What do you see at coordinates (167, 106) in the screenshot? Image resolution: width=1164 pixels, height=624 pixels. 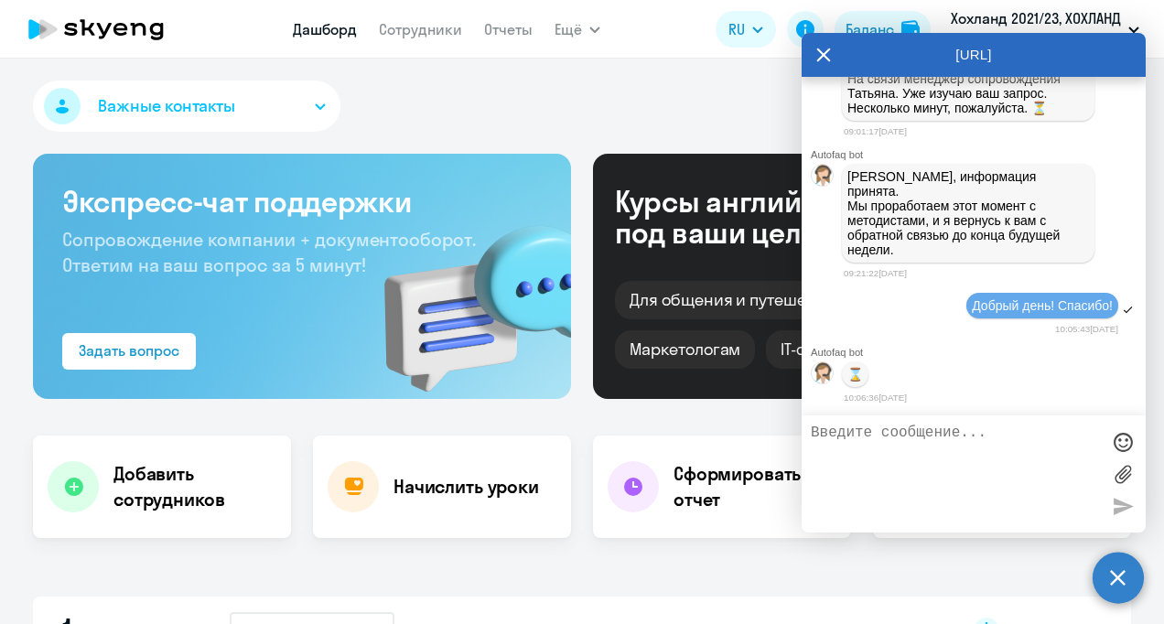 I see `span: Важные контакты` at bounding box center [167, 106].